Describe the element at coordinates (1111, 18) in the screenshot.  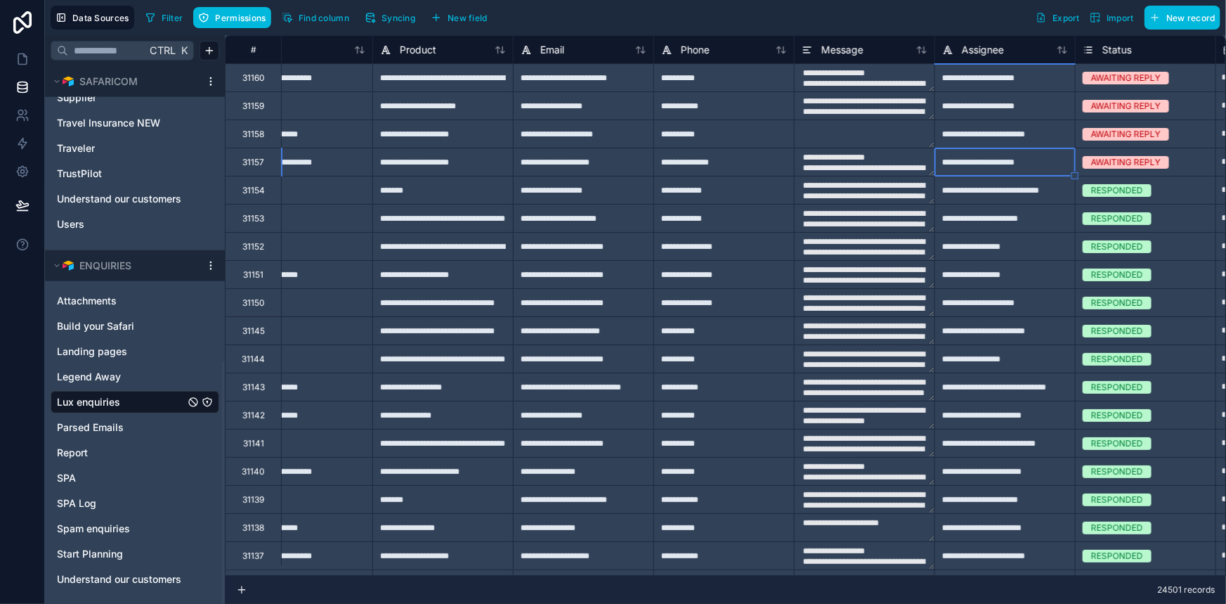
I see `button: Import` at that location.